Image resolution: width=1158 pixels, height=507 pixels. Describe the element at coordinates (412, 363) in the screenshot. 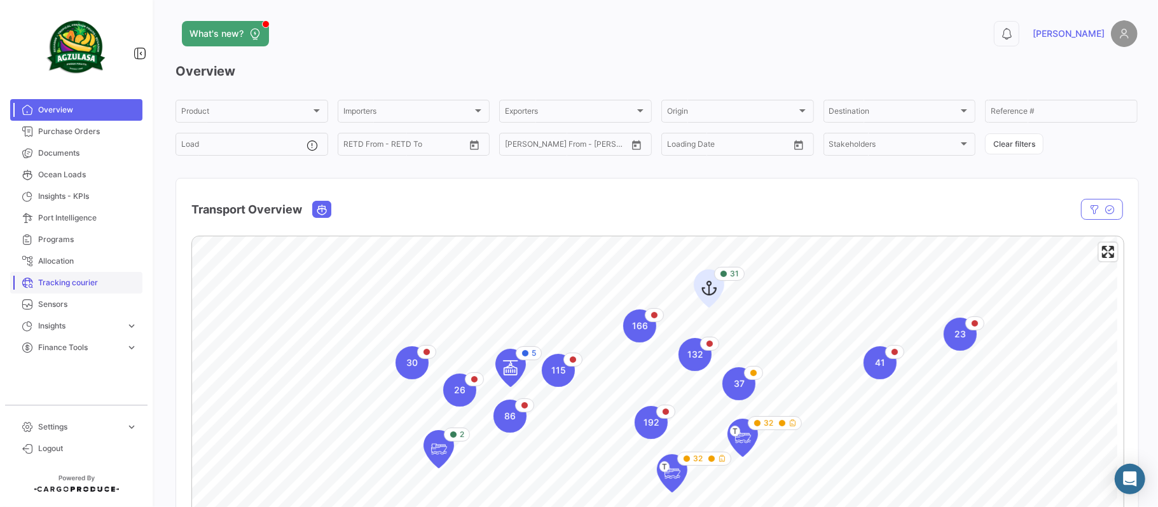

I see `span: 30` at that location.